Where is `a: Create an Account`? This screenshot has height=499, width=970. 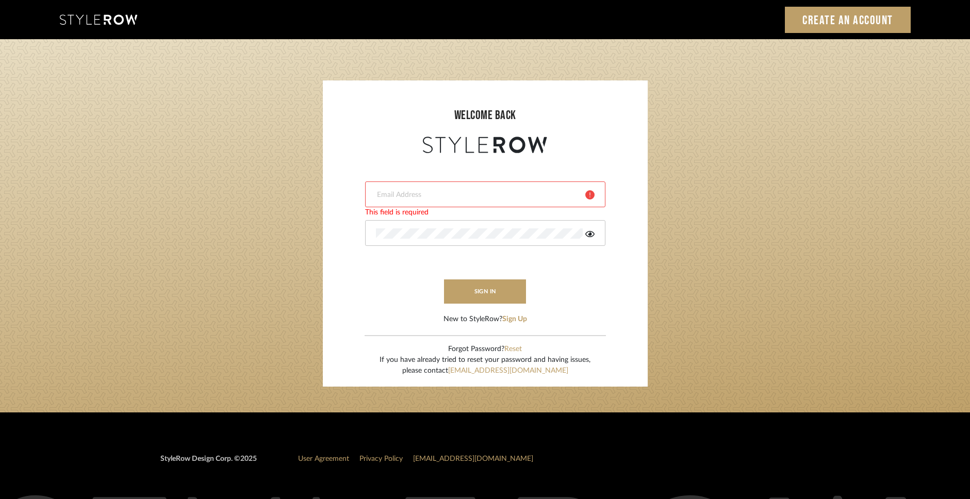
a: Create an Account is located at coordinates (848, 20).